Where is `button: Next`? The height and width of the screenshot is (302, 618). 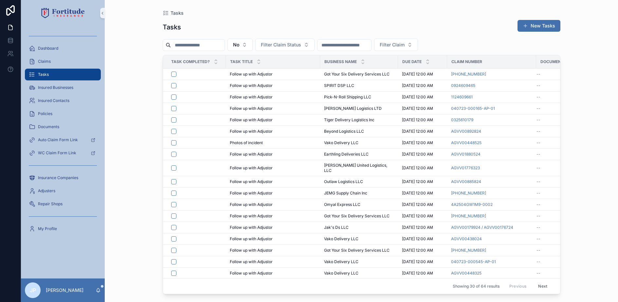 button: Next is located at coordinates (543, 286).